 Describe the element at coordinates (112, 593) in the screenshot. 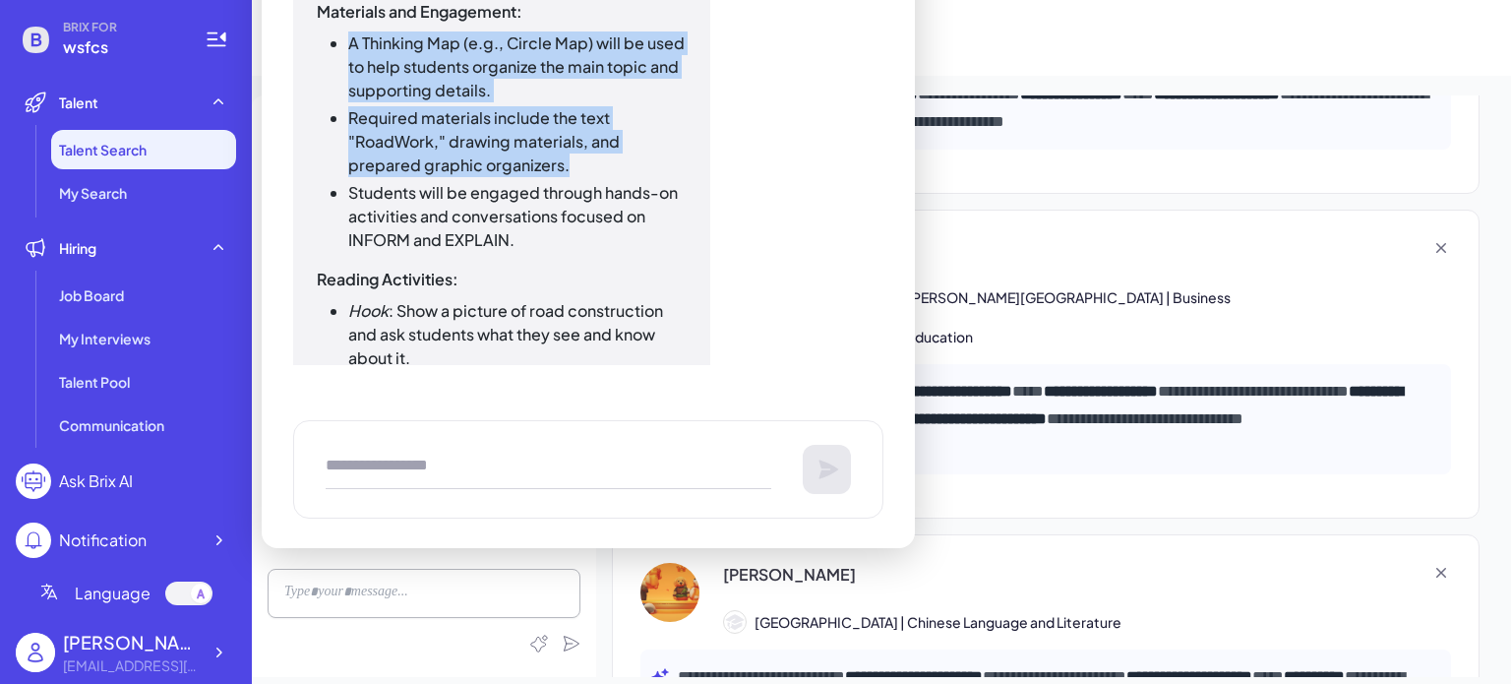

I see `span: Language` at that location.